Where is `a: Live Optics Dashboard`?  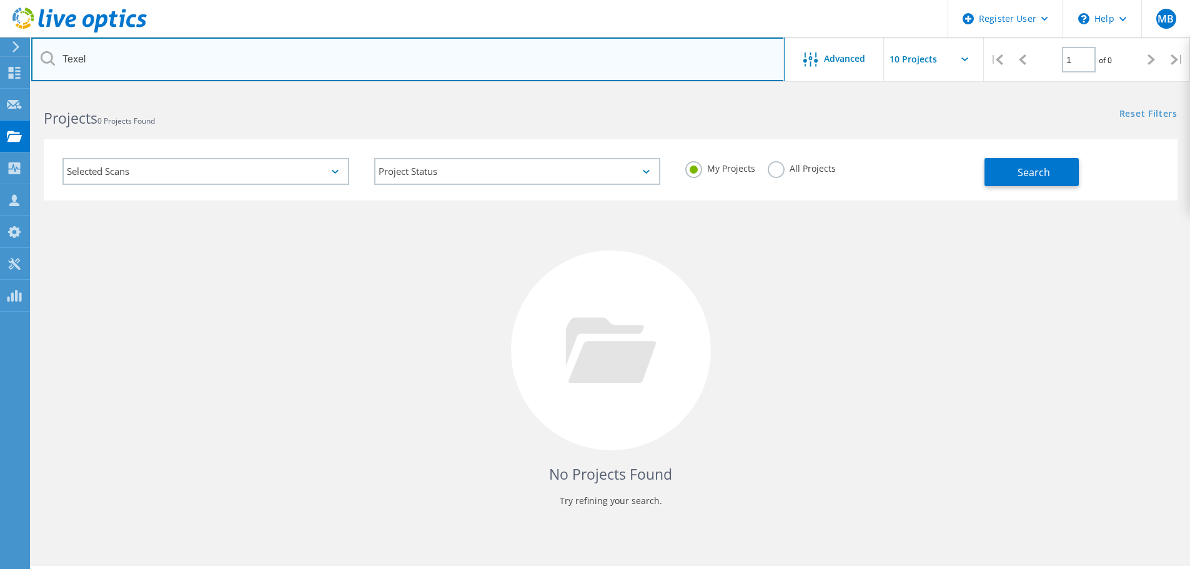
a: Live Optics Dashboard is located at coordinates (79, 31).